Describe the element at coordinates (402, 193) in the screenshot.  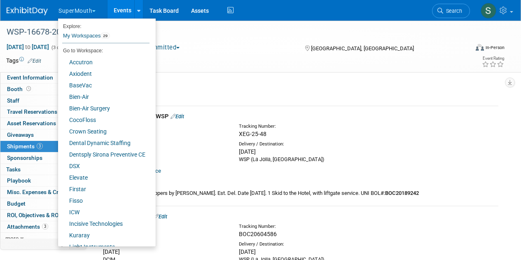
I see `b: BOC20189242` at that location.